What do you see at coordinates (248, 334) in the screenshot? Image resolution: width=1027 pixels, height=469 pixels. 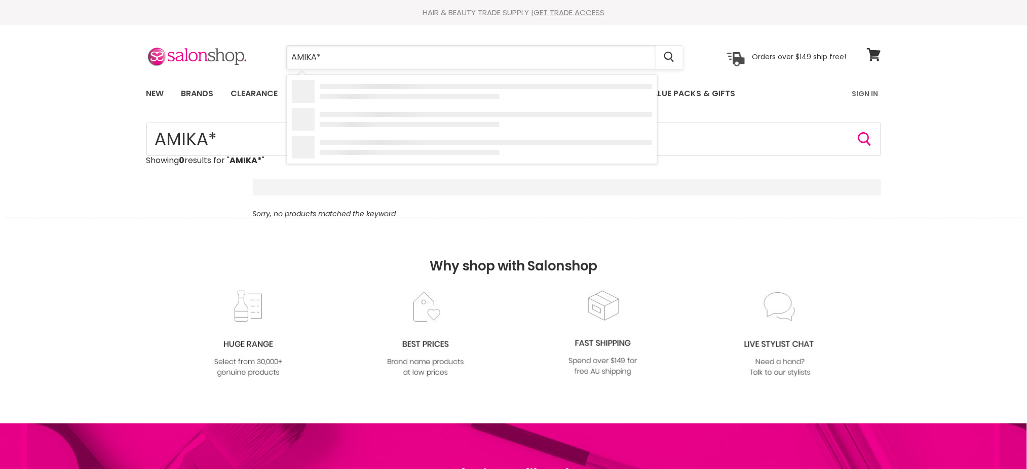 I see `img: range2_8cf790d4-220e-469f-917d-a18fed3854b6.jpg` at bounding box center [248, 334].